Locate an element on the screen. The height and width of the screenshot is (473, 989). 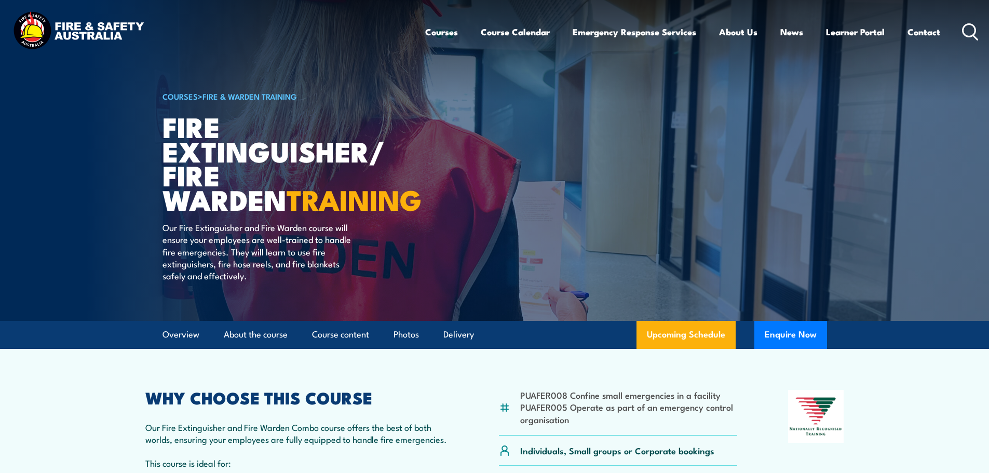
a: COURSES is located at coordinates (180, 96).